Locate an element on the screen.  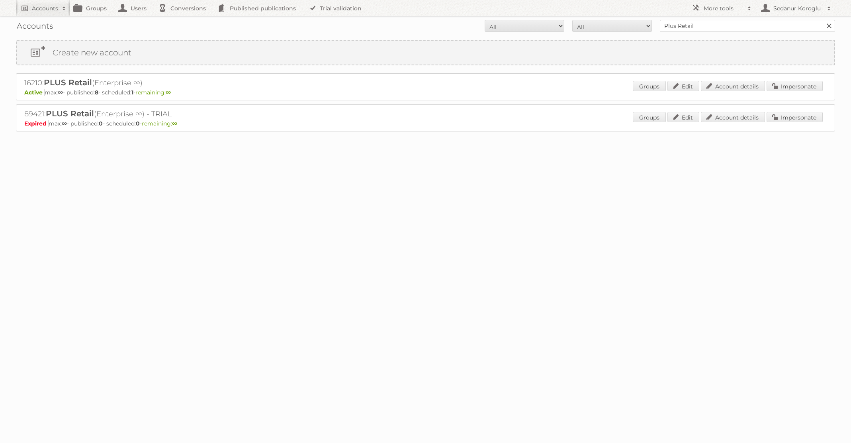
strong: 1 is located at coordinates (132, 92).